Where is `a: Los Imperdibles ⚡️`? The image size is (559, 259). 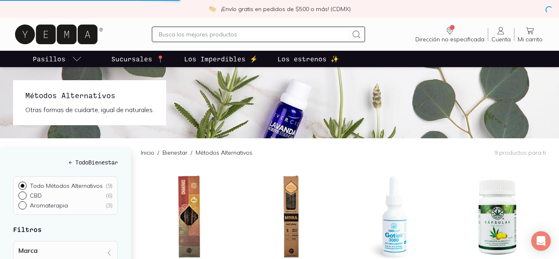 a: Los Imperdibles ⚡️ is located at coordinates (221, 59).